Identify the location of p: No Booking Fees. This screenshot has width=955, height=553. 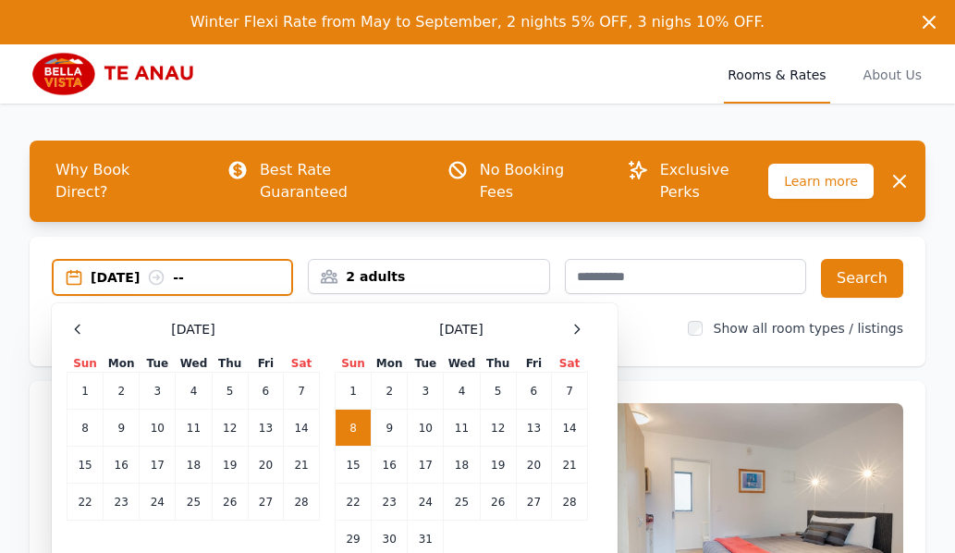
(538, 181).